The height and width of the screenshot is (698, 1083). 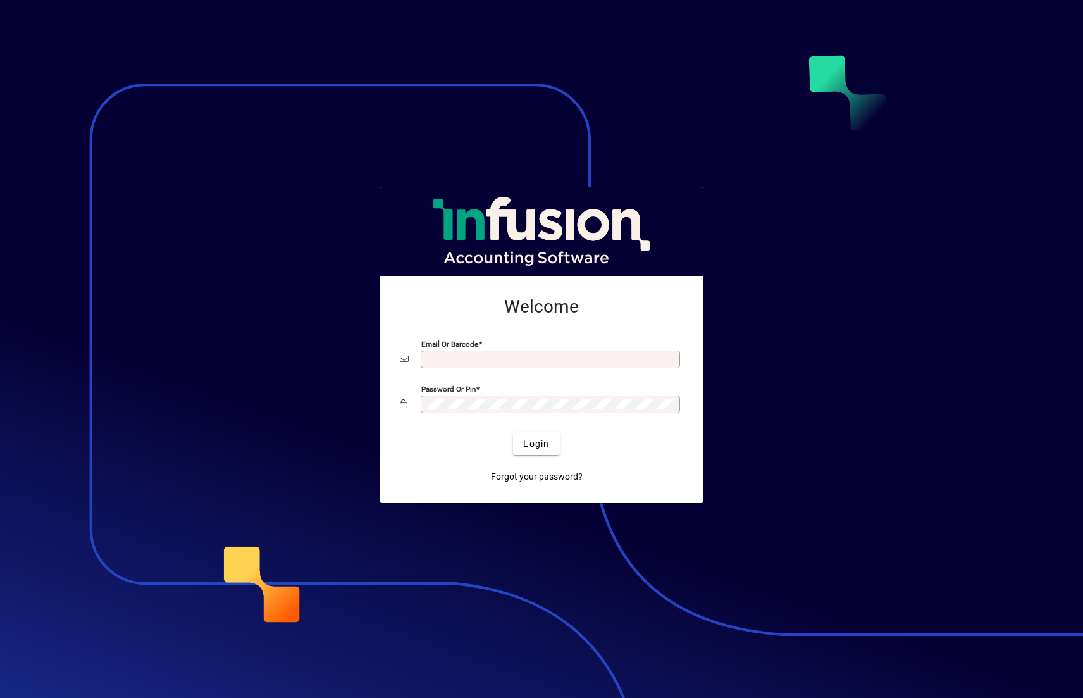 I want to click on span: Login, so click(x=536, y=443).